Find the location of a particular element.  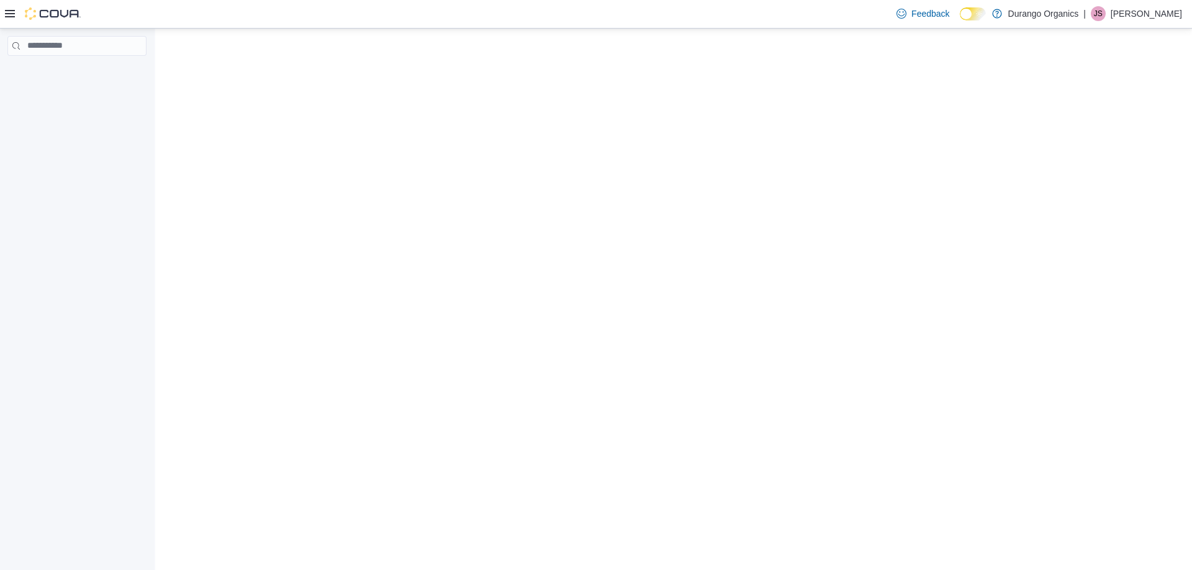

p: Durango Organics is located at coordinates (1043, 14).